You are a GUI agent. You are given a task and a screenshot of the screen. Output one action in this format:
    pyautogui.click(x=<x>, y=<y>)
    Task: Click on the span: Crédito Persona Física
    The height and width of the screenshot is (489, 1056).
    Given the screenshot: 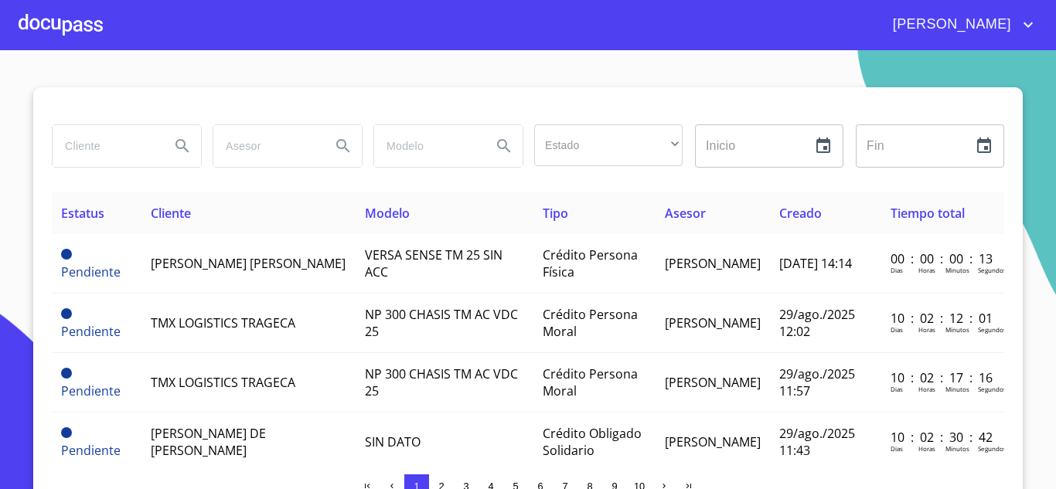 What is the action you would take?
    pyautogui.click(x=590, y=264)
    